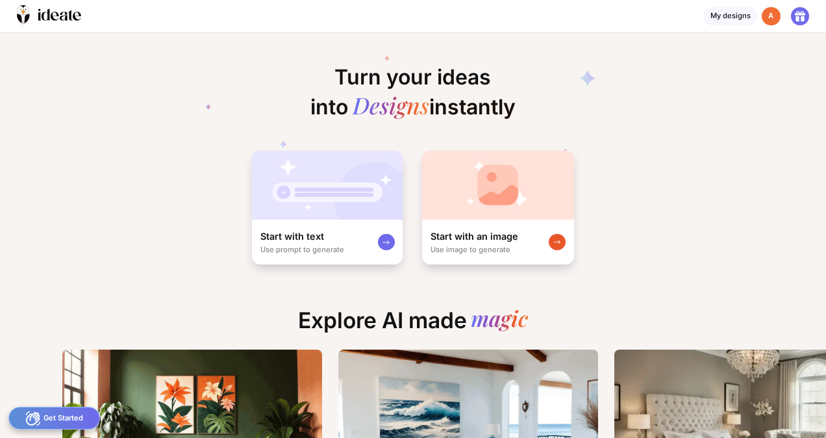  I want to click on div: Use image to generate, so click(470, 249).